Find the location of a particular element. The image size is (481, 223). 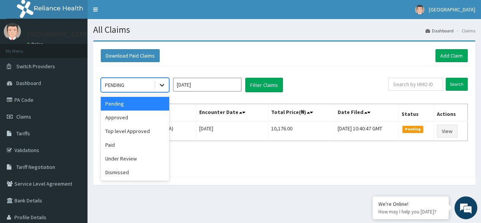

a: Online is located at coordinates (36, 44).